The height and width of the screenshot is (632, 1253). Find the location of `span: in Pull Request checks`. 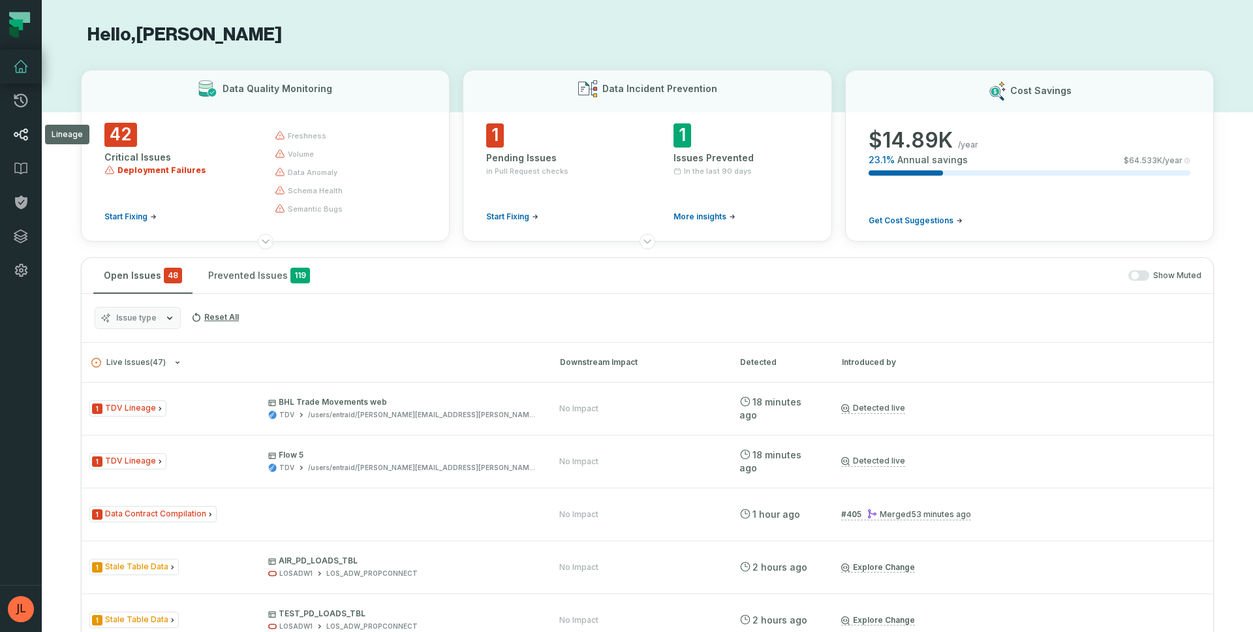

span: in Pull Request checks is located at coordinates (527, 171).